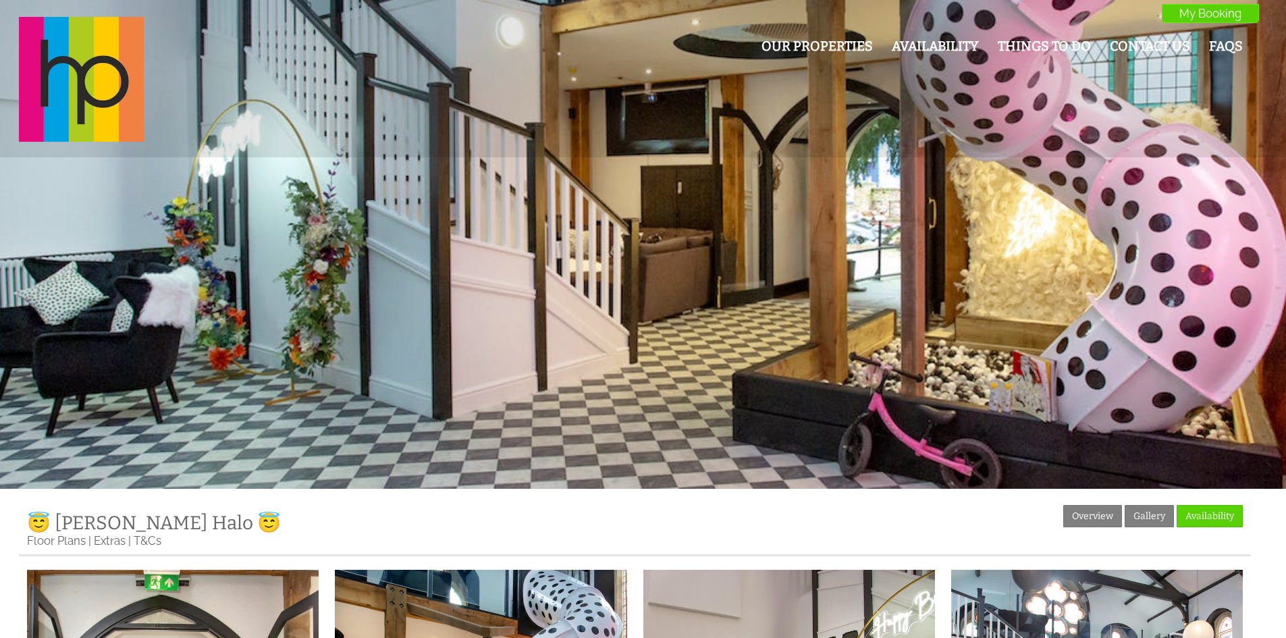 This screenshot has height=638, width=1286. Describe the element at coordinates (1150, 46) in the screenshot. I see `a: Contact Us` at that location.